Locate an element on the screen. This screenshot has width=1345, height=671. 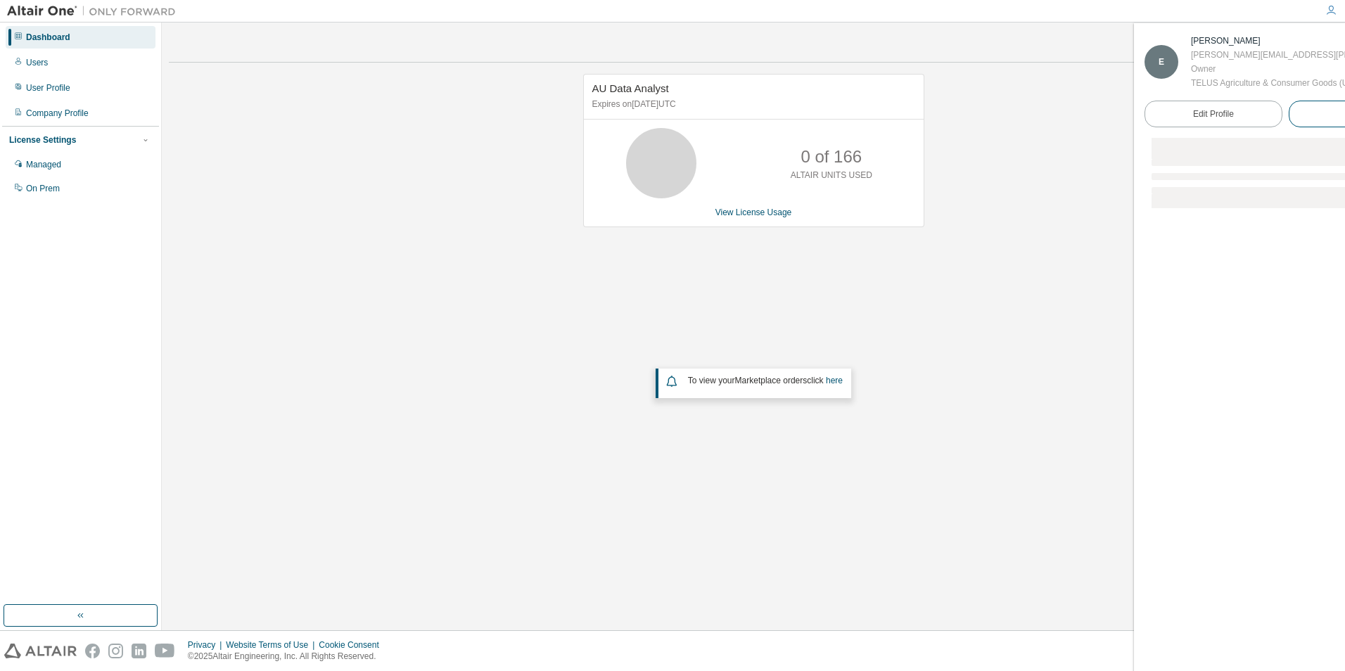
div: Company Profile is located at coordinates (57, 113).